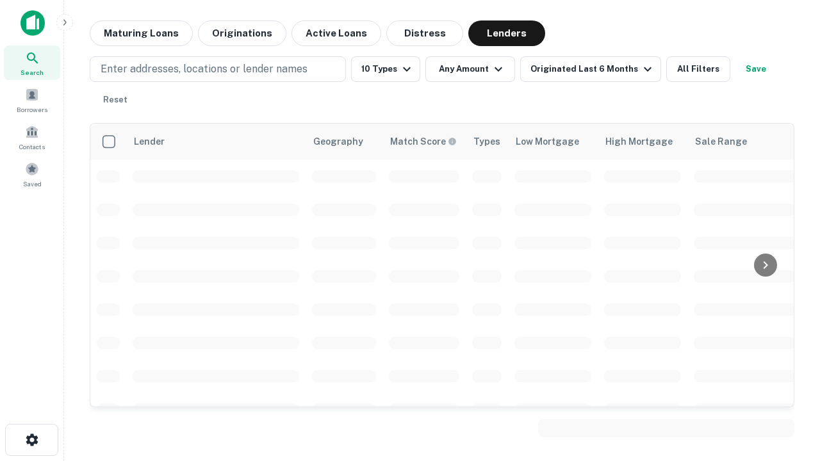 The height and width of the screenshot is (461, 820). What do you see at coordinates (592, 69) in the screenshot?
I see `div: Originated Last 6 Months` at bounding box center [592, 69].